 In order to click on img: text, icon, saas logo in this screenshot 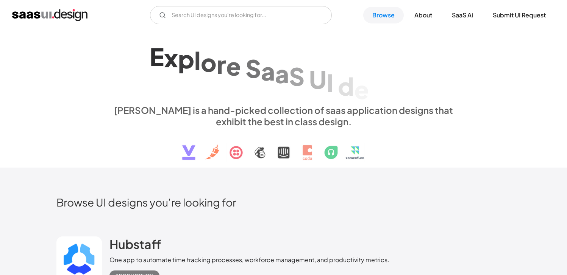, I will do `click(284, 147)`.